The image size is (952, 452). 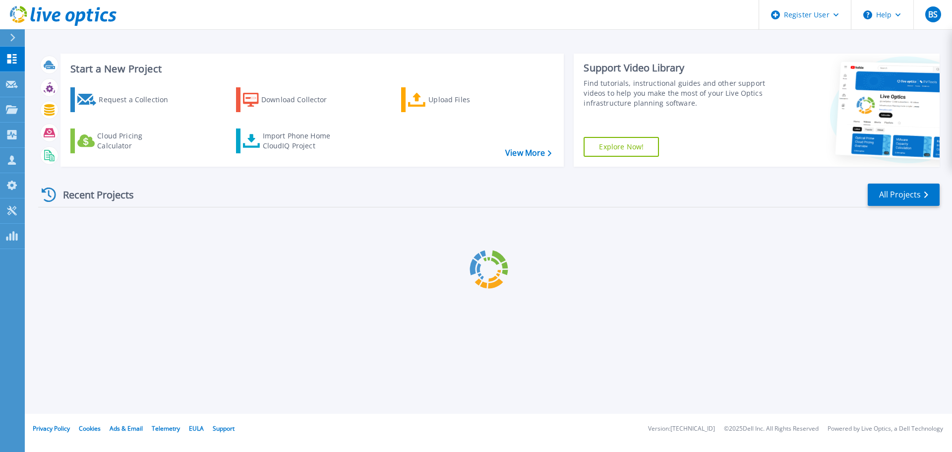 What do you see at coordinates (301, 100) in the screenshot?
I see `div: Download Collector` at bounding box center [301, 100].